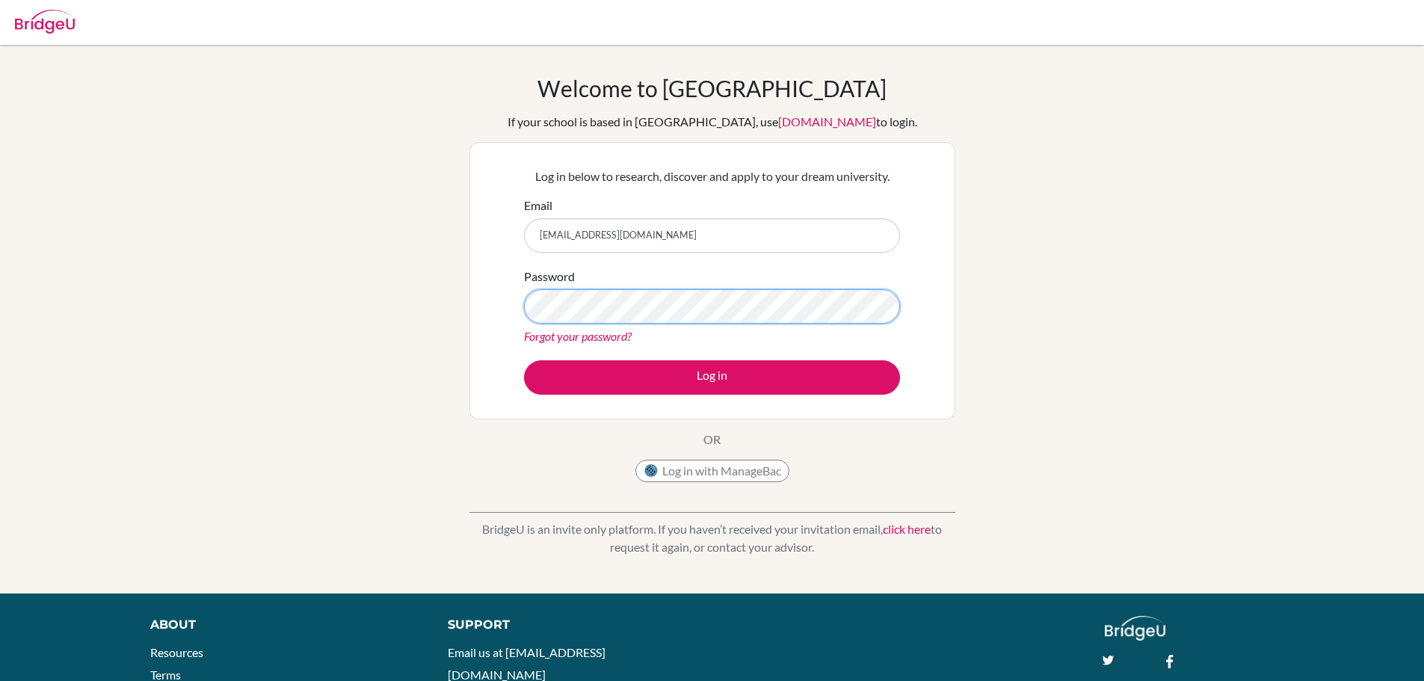 The width and height of the screenshot is (1424, 681). What do you see at coordinates (1134, 628) in the screenshot?
I see `img: logo_white@2x-f4f0deed5e89b7ecb1c2cc34c3e3d731f90f0f143d5ea2071677605dd97b5244.png` at bounding box center [1134, 628].